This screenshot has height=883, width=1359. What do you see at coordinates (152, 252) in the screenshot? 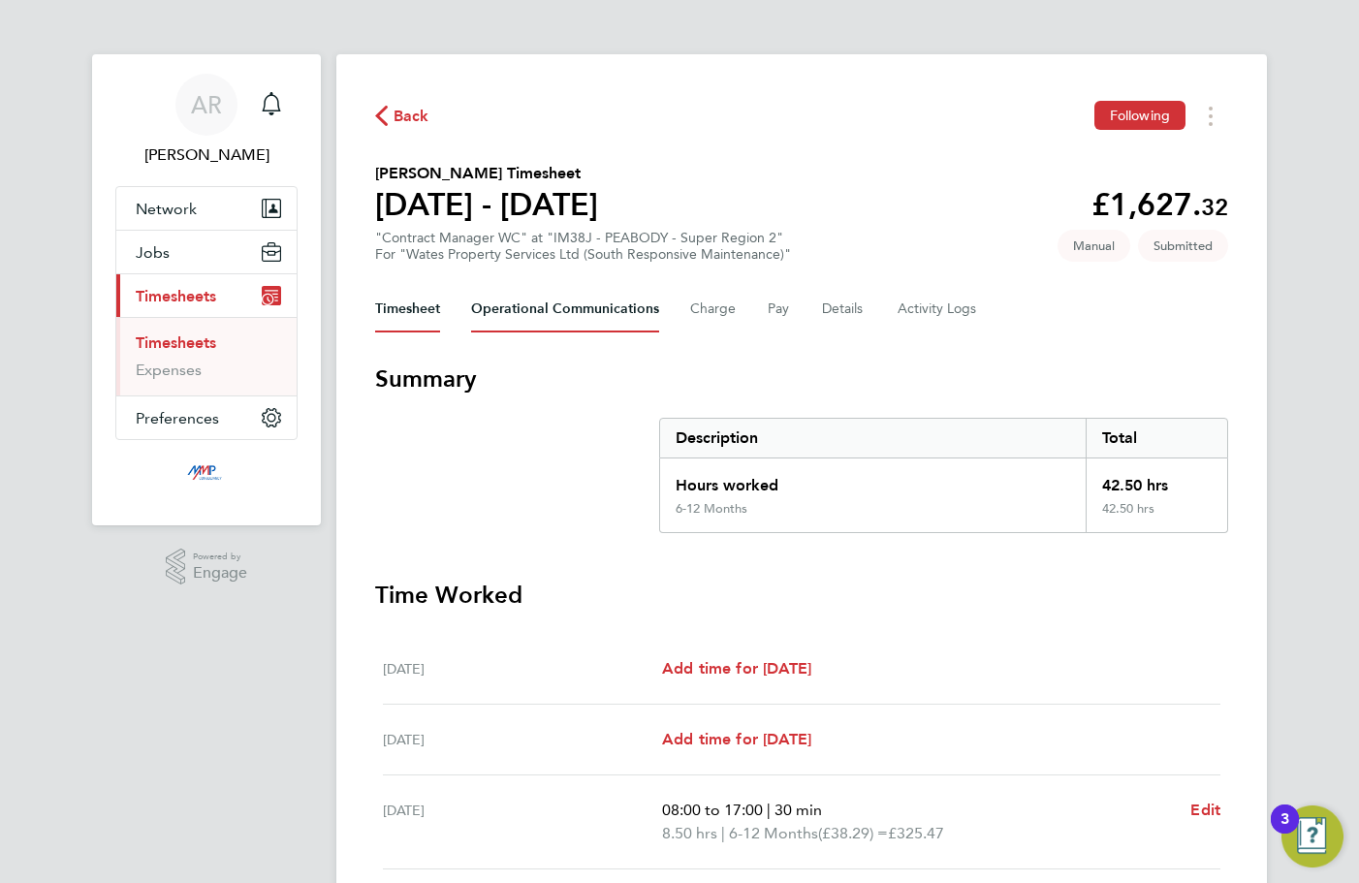
I see `span: Jobs` at bounding box center [152, 252].